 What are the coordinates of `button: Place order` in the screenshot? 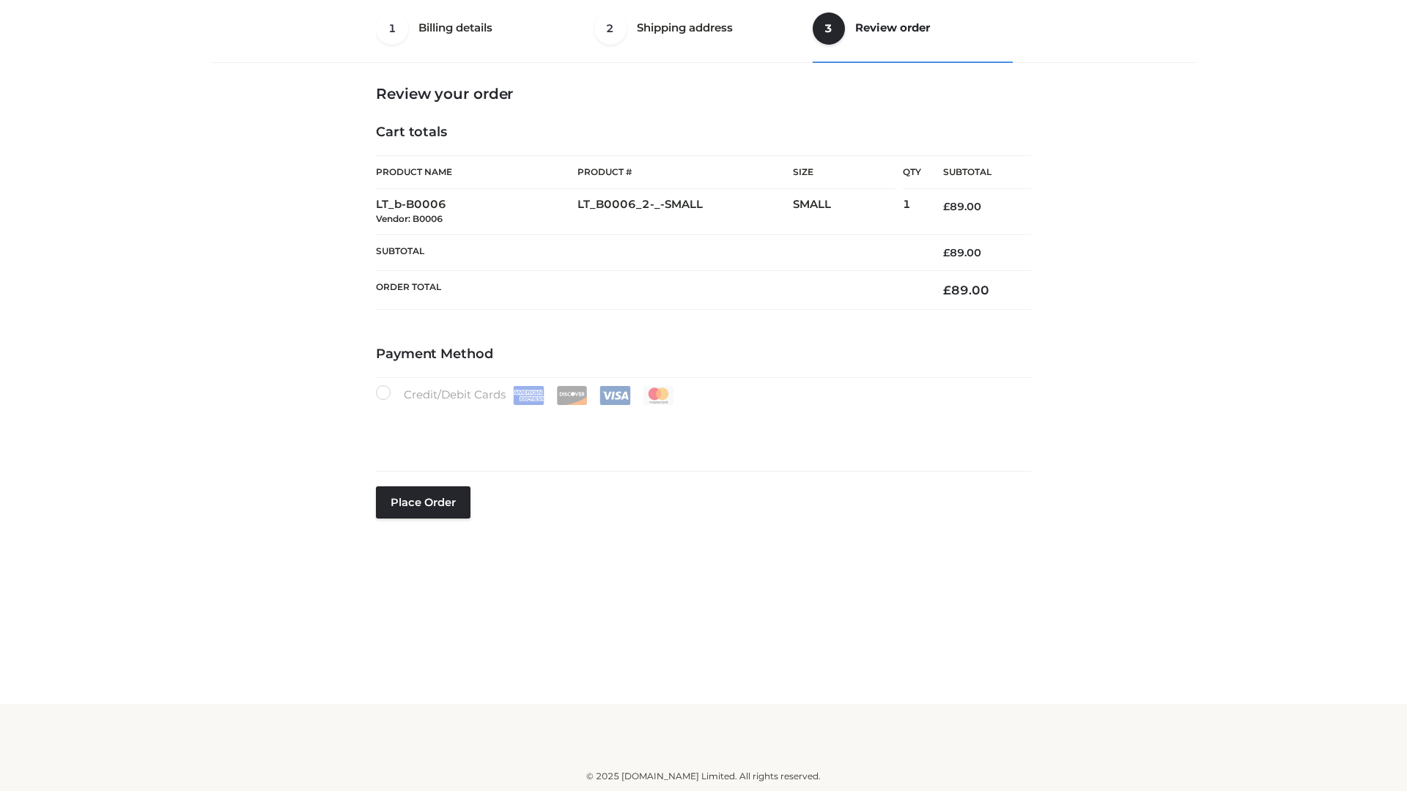 It's located at (423, 503).